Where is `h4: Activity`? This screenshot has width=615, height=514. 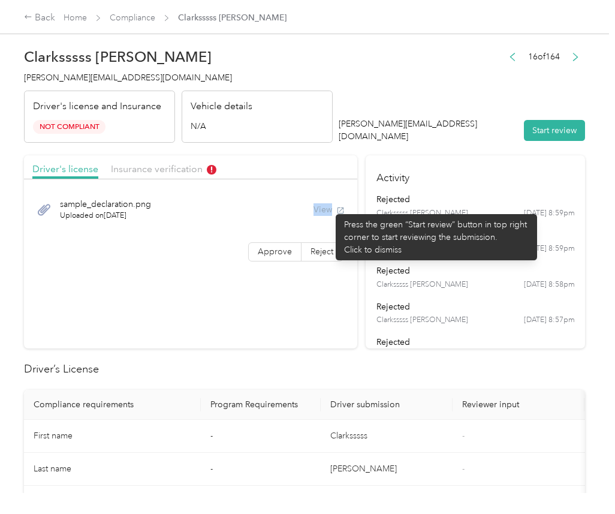 h4: Activity is located at coordinates (475, 174).